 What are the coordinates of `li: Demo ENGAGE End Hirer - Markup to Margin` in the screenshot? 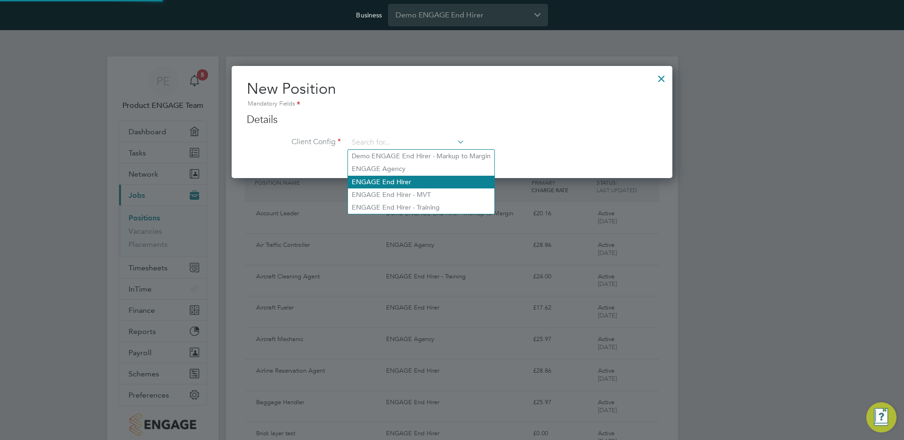 It's located at (421, 156).